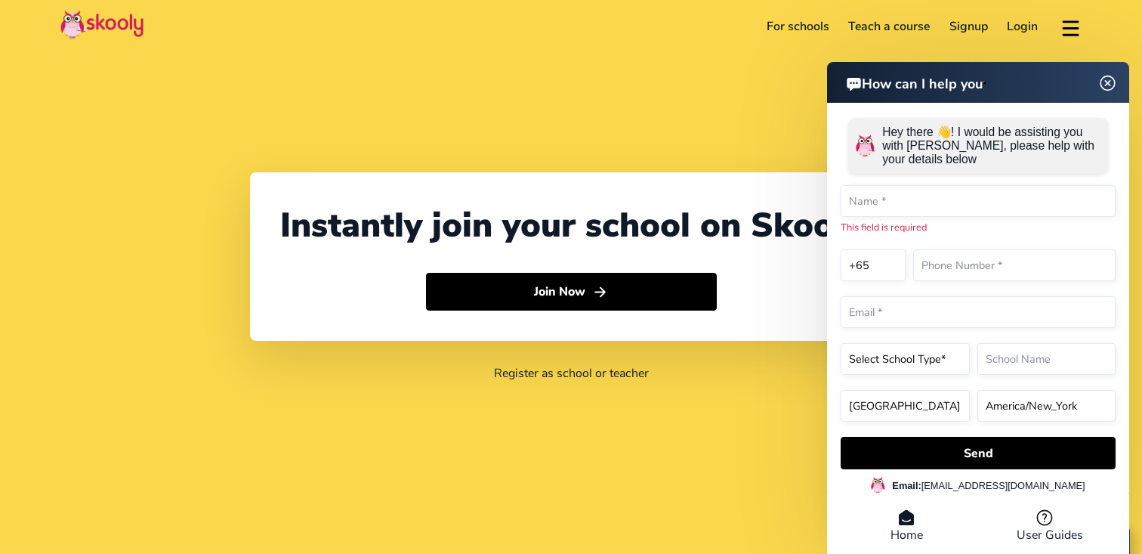 This screenshot has width=1142, height=554. I want to click on img: Skooly, so click(102, 24).